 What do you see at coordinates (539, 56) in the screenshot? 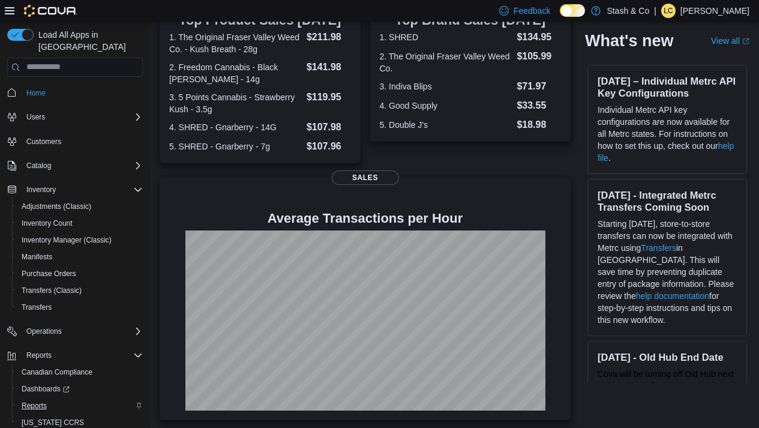
I see `dd: $105.99` at bounding box center [539, 56].